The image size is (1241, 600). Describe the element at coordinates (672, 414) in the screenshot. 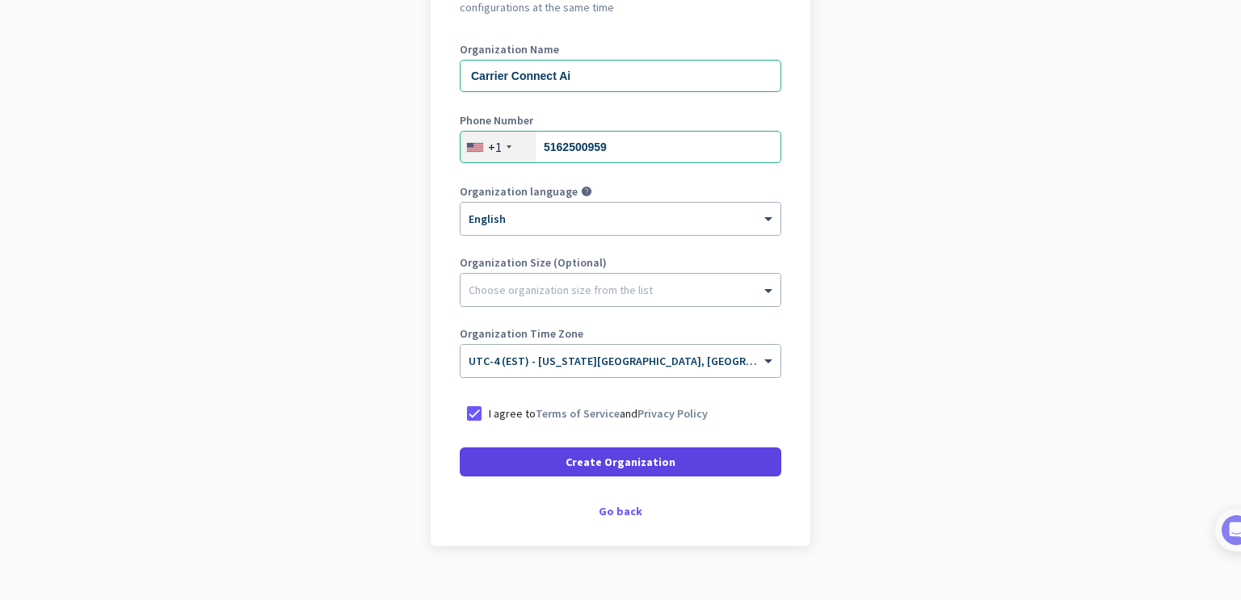

I see `a: Privacy Policy` at that location.